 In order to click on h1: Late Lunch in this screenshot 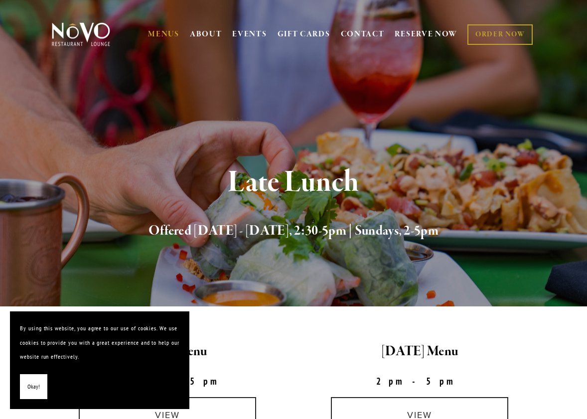, I will do `click(294, 183)`.